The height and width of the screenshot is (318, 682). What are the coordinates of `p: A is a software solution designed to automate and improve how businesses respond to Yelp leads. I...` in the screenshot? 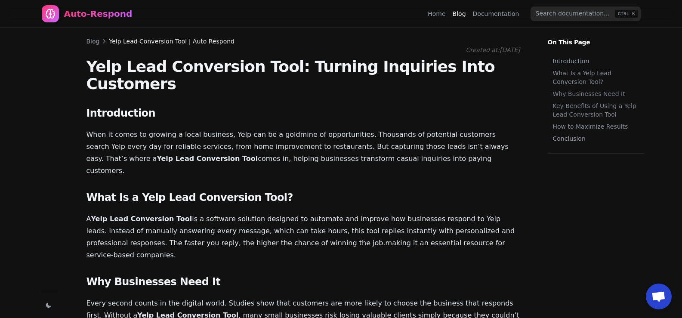 It's located at (304, 237).